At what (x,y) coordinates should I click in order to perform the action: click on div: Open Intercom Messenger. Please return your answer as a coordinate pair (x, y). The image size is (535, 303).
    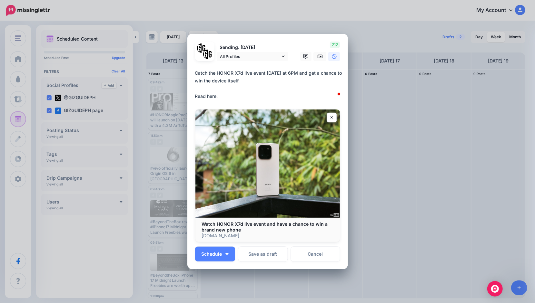
    Looking at the image, I should click on (495, 289).